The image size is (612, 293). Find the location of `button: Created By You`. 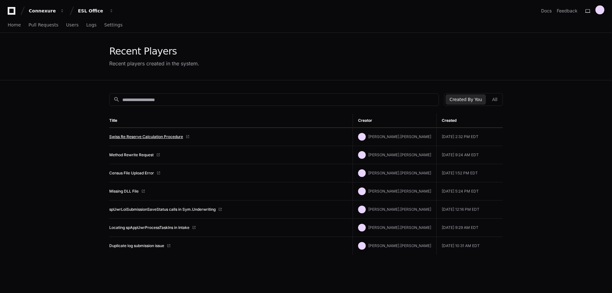

button: Created By You is located at coordinates (465, 100).